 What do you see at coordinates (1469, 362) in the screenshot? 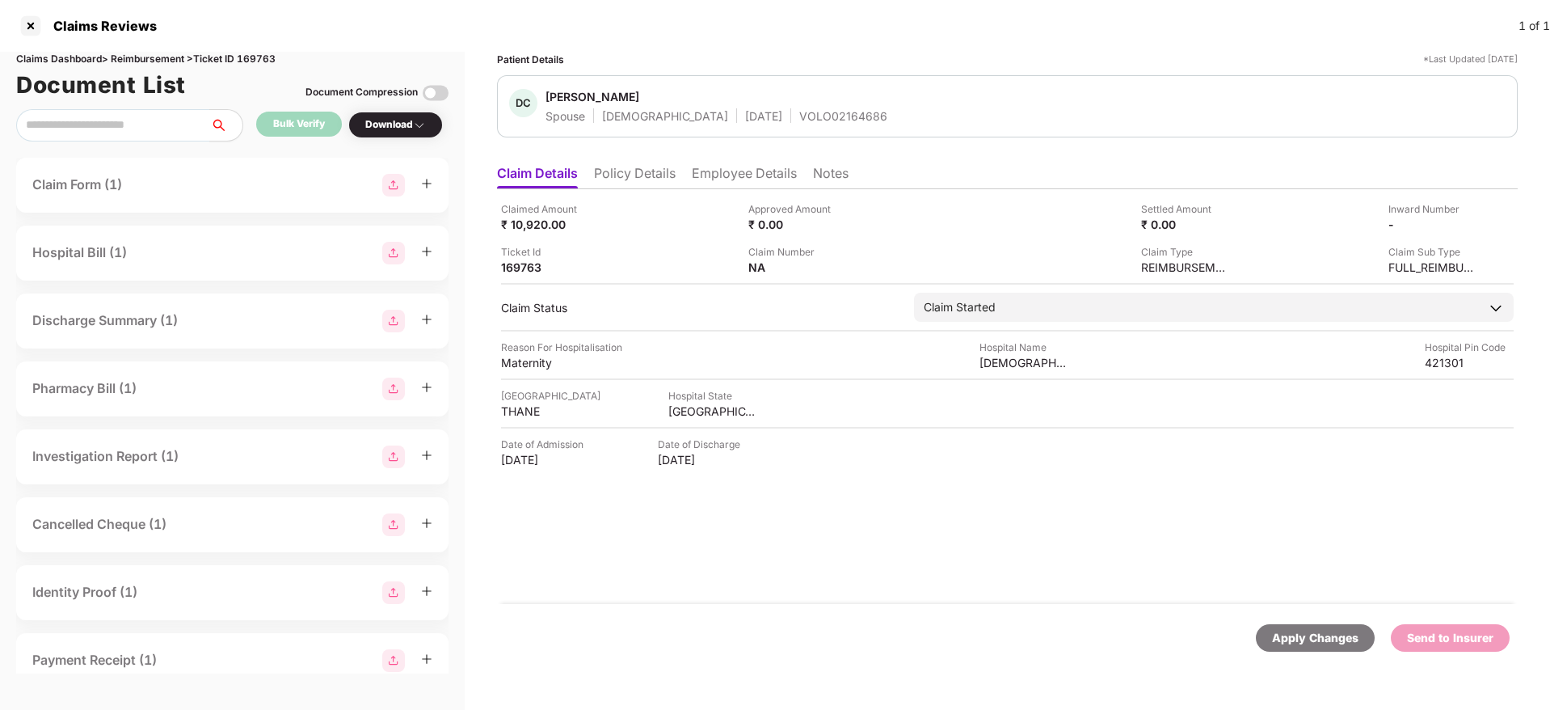
I see `div: 421301` at bounding box center [1469, 362].